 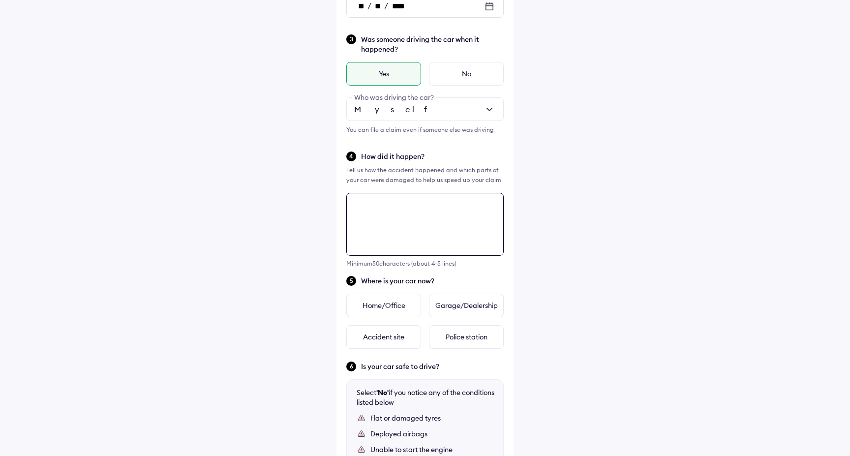 I want to click on div: Home/Office, so click(x=384, y=305).